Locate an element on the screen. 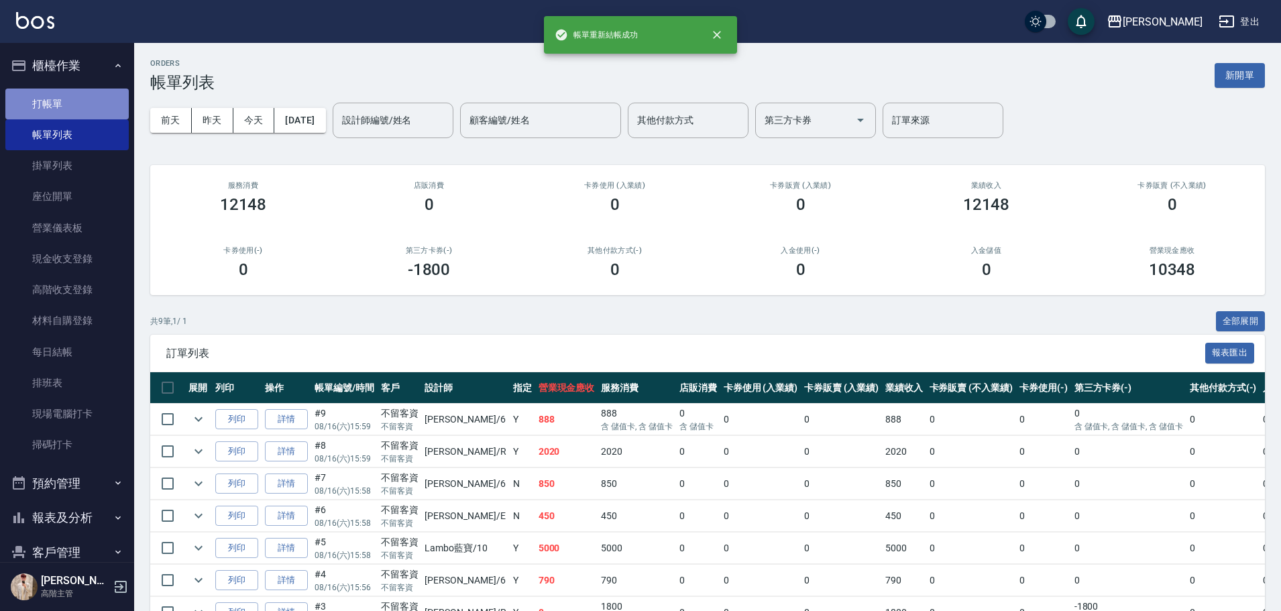 The image size is (1281, 611). td: #5 is located at coordinates (344, 548).